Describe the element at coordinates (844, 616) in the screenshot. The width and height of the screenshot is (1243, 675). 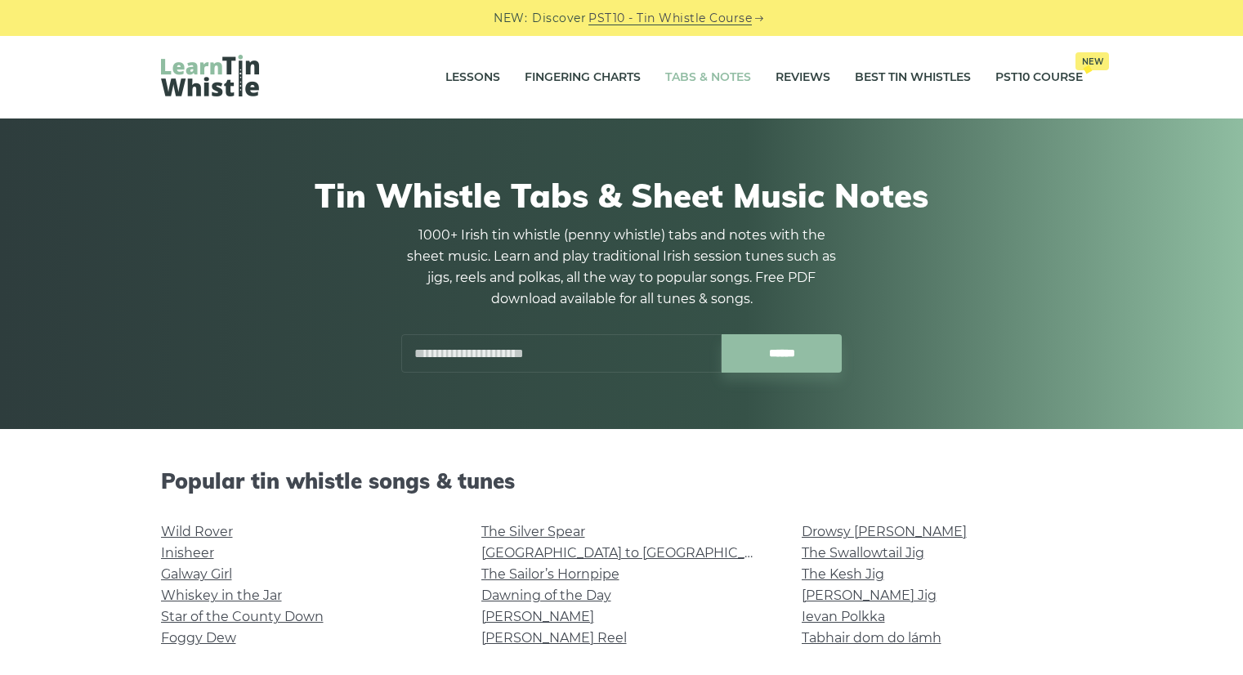
I see `a: Ievan Polkka` at that location.